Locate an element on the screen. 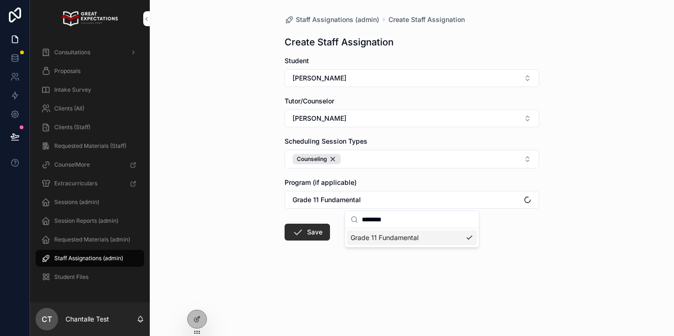  a: Sessions (admin) is located at coordinates (90, 202).